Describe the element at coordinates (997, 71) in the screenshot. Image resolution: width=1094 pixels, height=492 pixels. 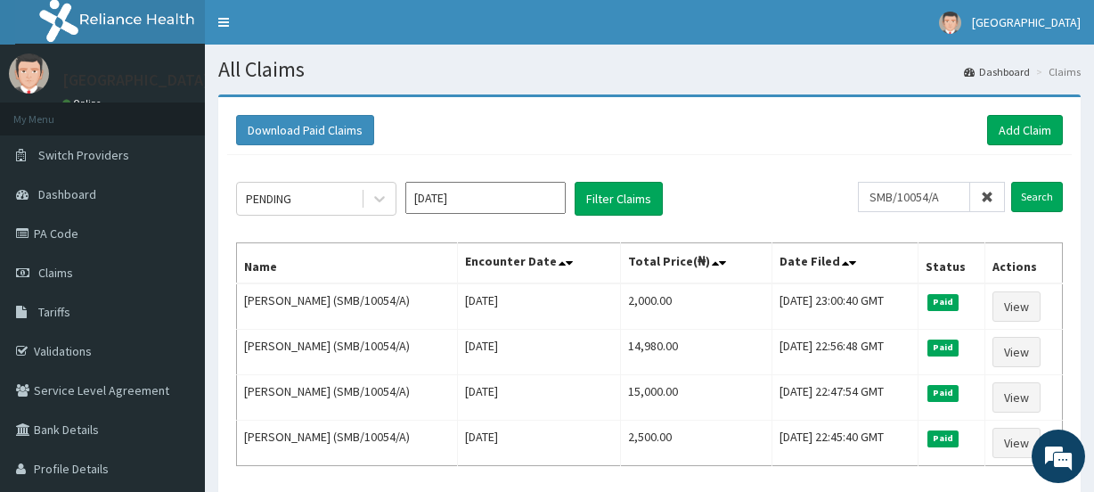
I see `a: Dashboard` at that location.